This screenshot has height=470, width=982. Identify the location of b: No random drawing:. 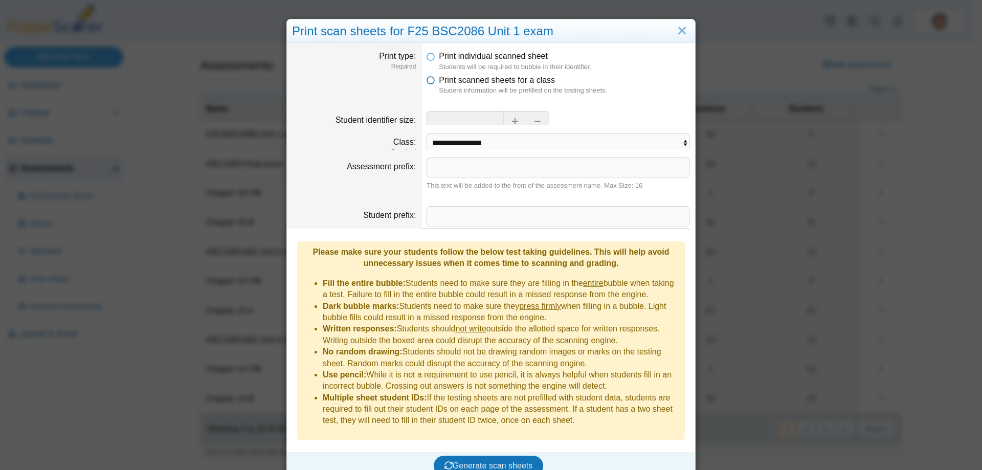
(363, 352).